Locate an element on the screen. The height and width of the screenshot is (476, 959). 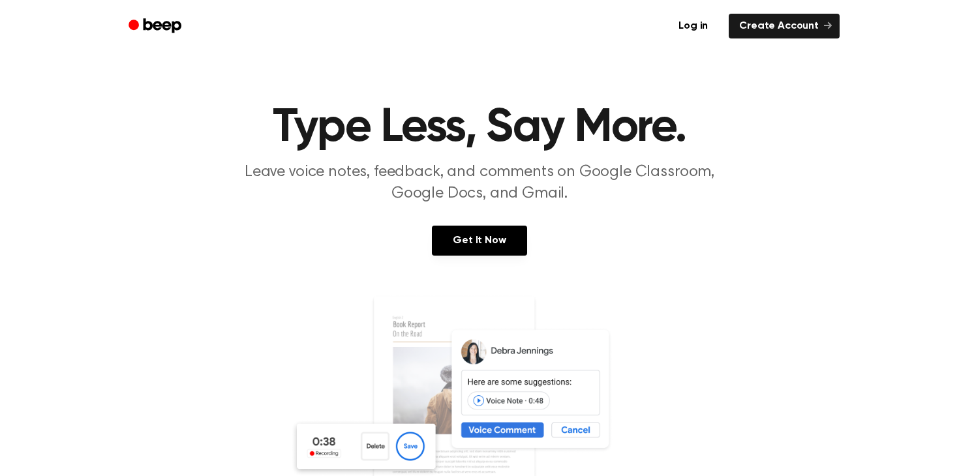
p: Leave voice notes, feedback, and comments on Google Classroom, Google Docs, and Gmail. is located at coordinates (480, 183).